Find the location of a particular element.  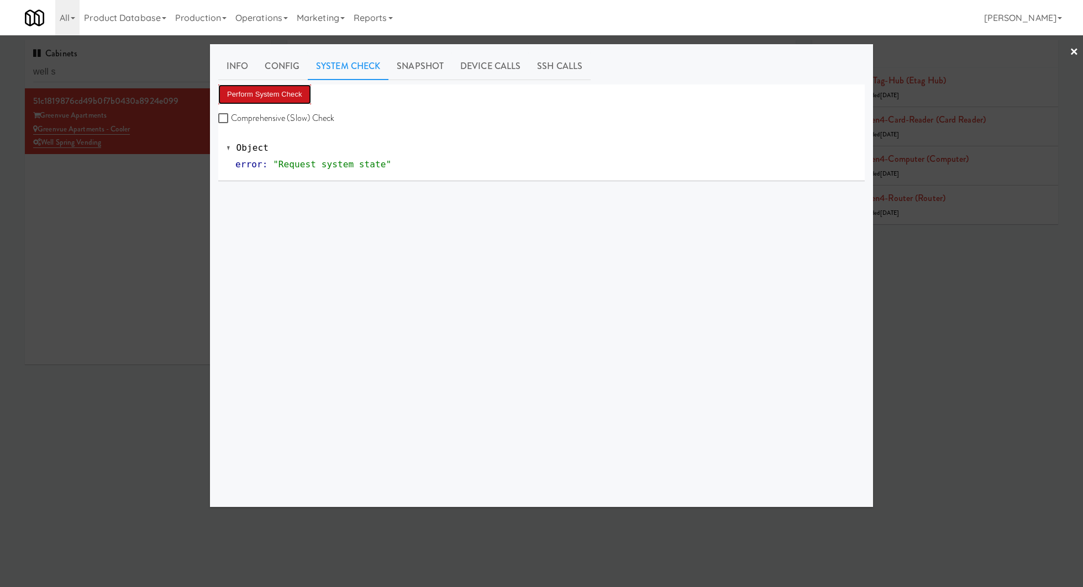

a: Info is located at coordinates (237, 66).